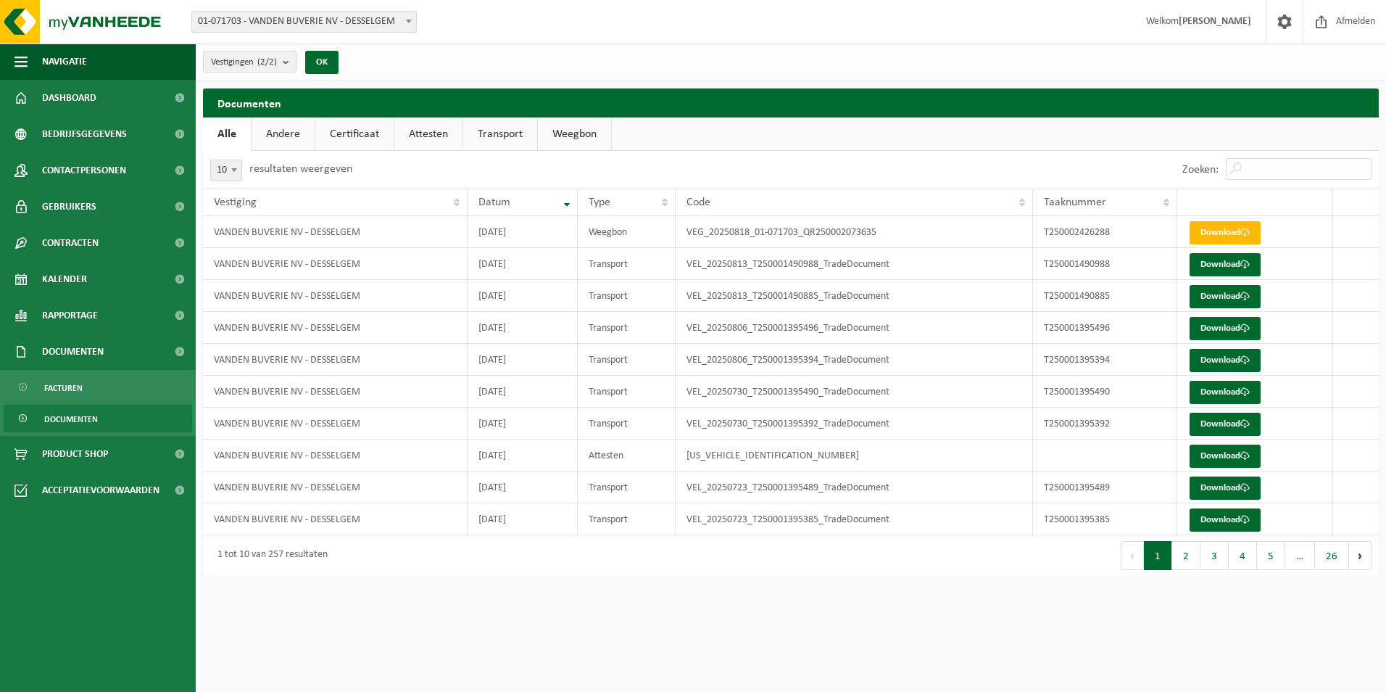  Describe the element at coordinates (304, 22) in the screenshot. I see `span: 01-071703 - VANDEN BUVERIE NV - DESSELGEM` at that location.